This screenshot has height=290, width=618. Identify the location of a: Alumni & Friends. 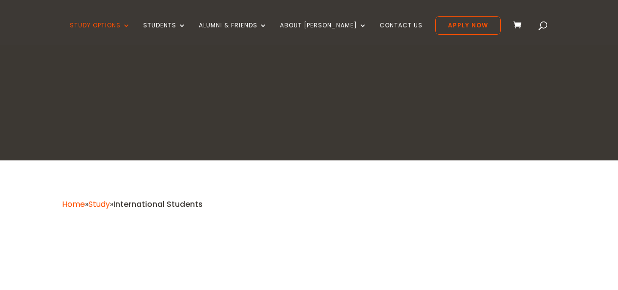
(233, 33).